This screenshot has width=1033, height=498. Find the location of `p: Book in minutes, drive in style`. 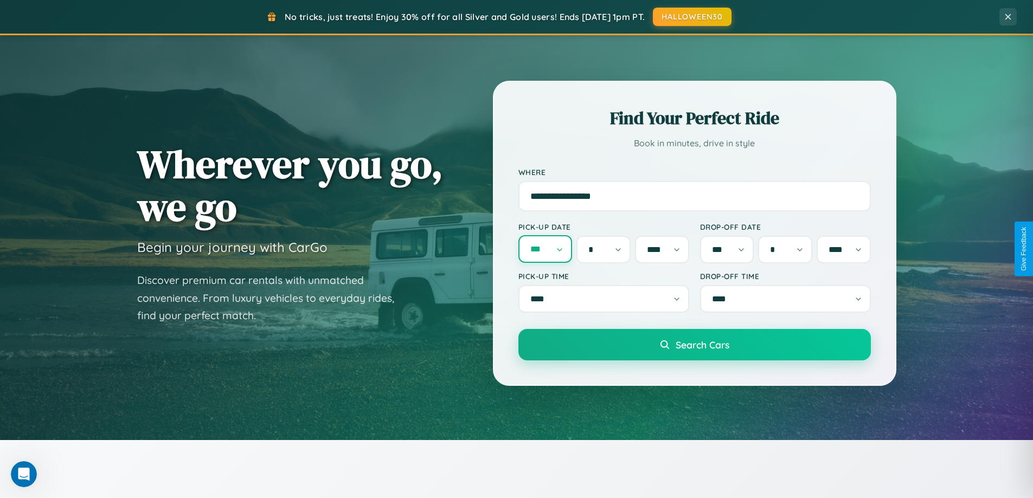

p: Book in minutes, drive in style is located at coordinates (694, 143).